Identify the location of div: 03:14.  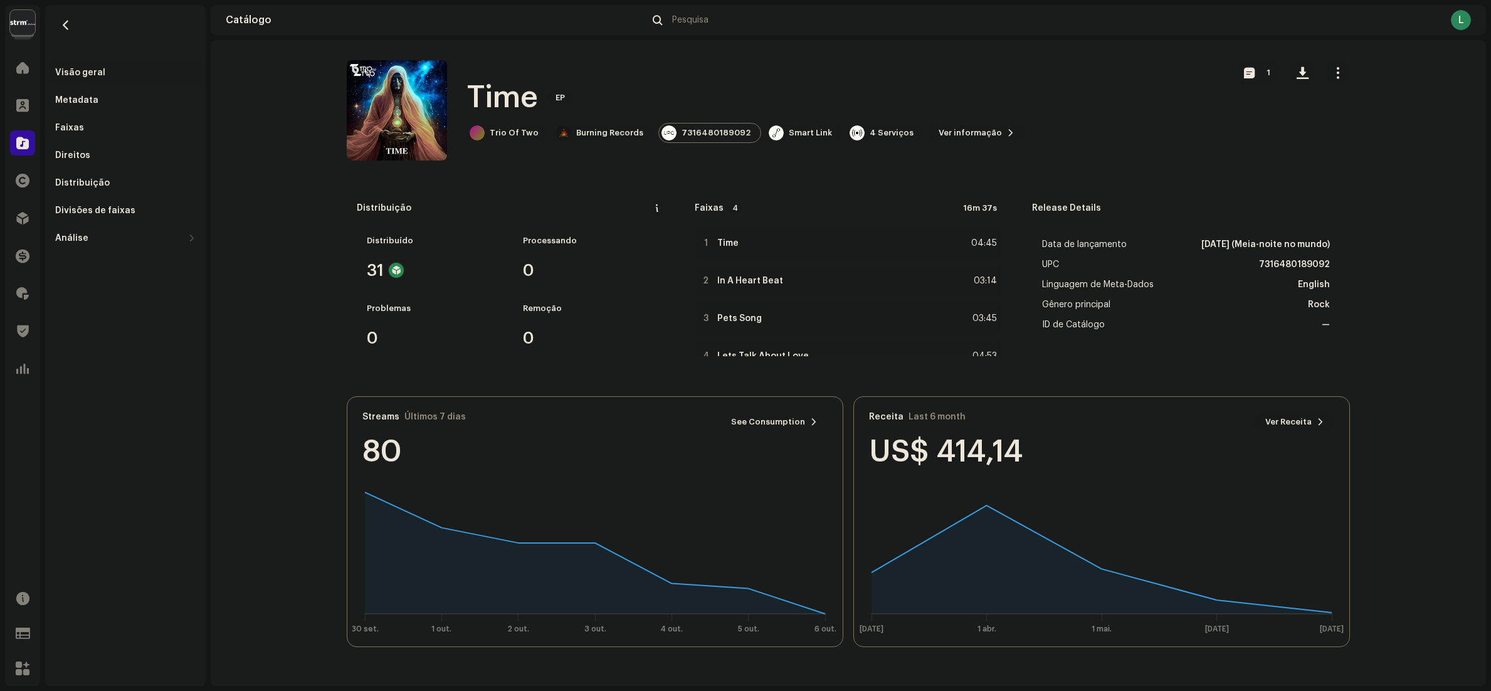
(983, 281).